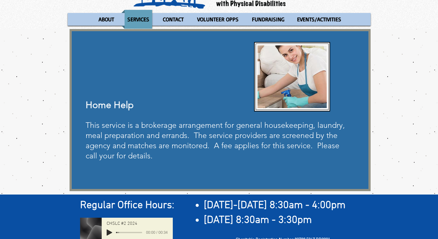 This screenshot has width=438, height=239. Describe the element at coordinates (106, 19) in the screenshot. I see `p: ABOUT` at that location.